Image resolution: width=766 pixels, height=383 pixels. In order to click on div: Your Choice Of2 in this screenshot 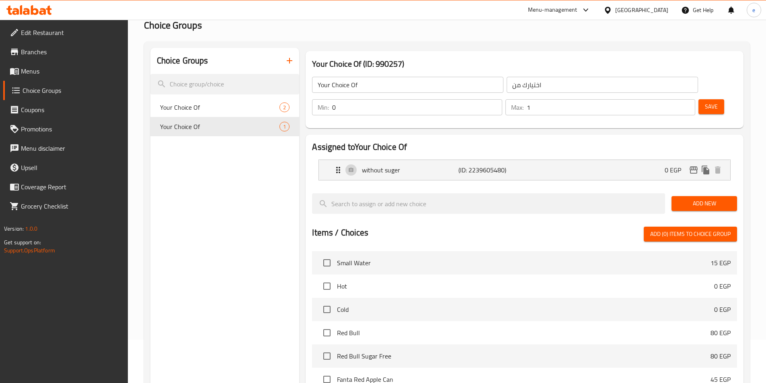, I will do `click(225, 107)`.